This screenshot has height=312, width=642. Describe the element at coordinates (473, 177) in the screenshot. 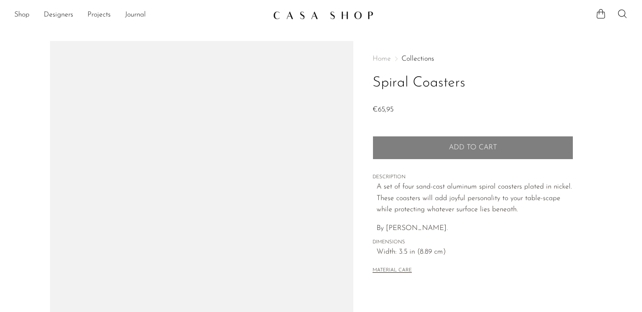

I see `span: DESCRIPTION` at that location.